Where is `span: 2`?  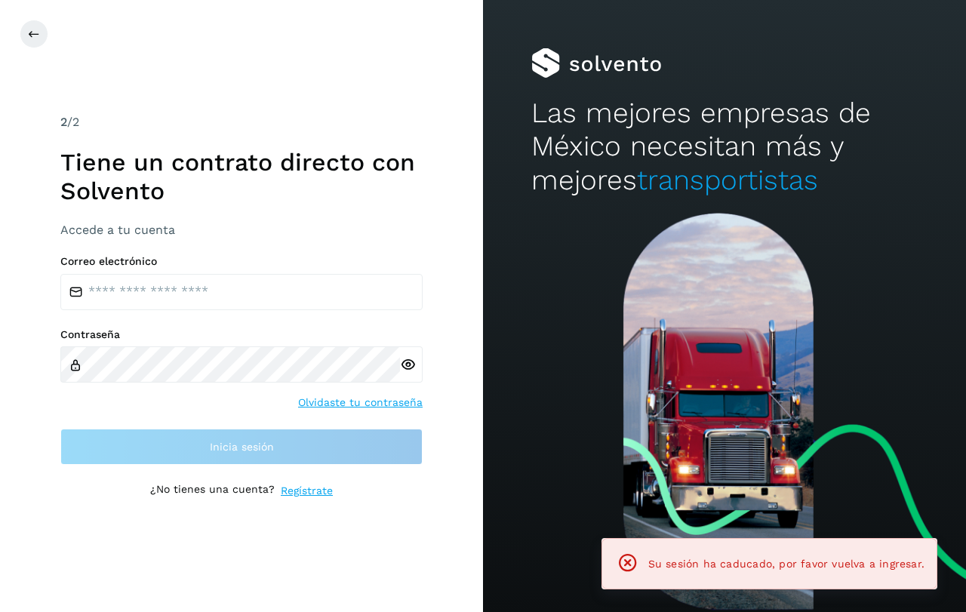
span: 2 is located at coordinates (63, 121).